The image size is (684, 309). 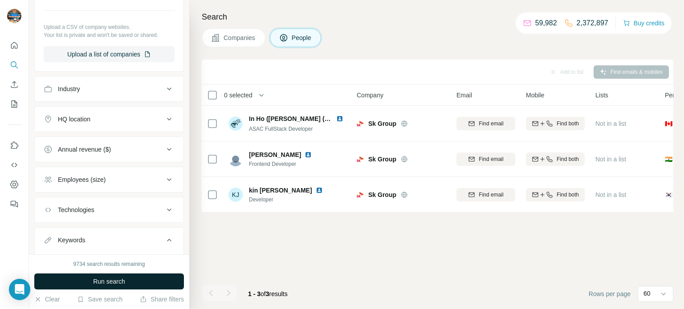 What do you see at coordinates (109, 35) in the screenshot?
I see `p: Your list is private and won't be saved or shared.` at bounding box center [109, 35].